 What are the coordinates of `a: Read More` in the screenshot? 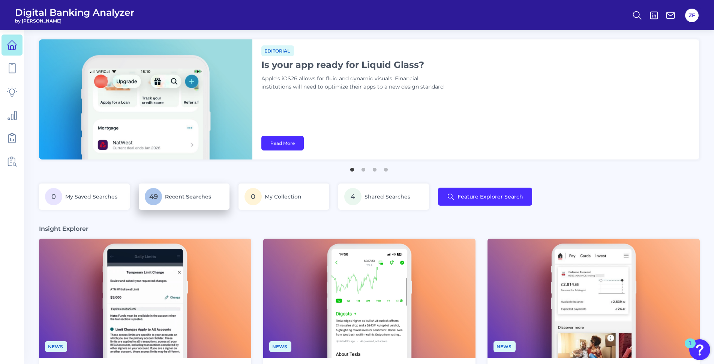 It's located at (282, 143).